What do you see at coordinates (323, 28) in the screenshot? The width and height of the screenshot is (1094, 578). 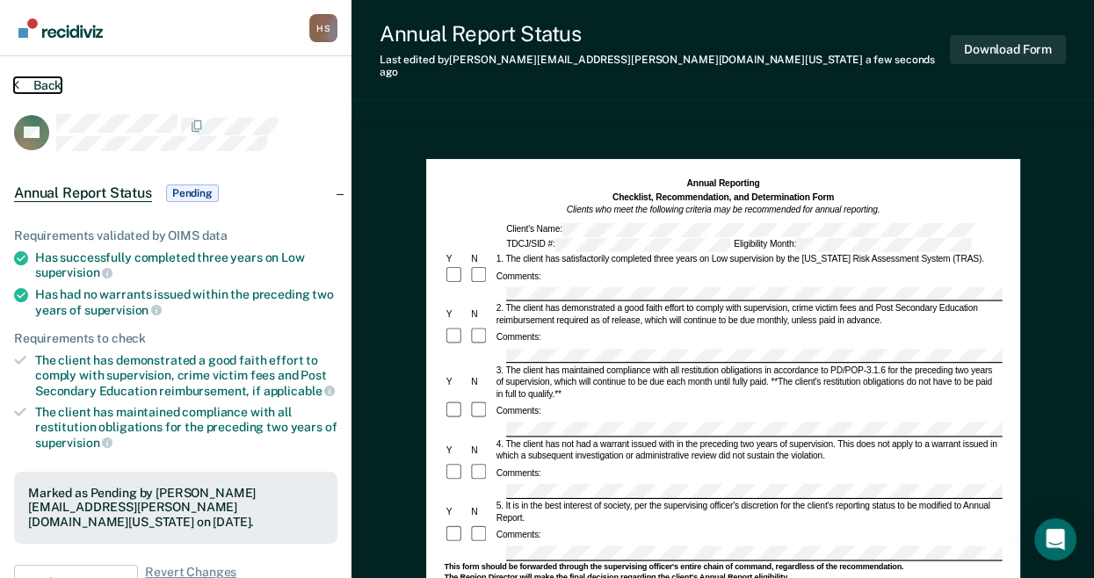 I see `div: H S` at bounding box center [323, 28].